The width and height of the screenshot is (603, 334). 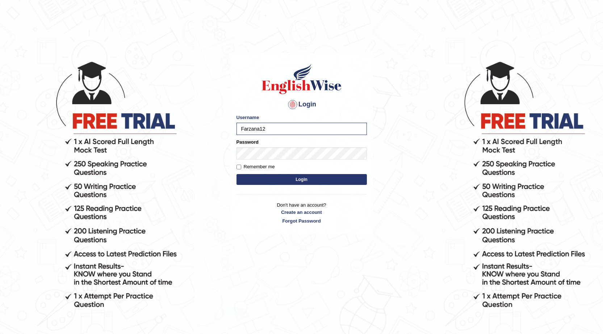 I want to click on label: Remember me, so click(x=256, y=167).